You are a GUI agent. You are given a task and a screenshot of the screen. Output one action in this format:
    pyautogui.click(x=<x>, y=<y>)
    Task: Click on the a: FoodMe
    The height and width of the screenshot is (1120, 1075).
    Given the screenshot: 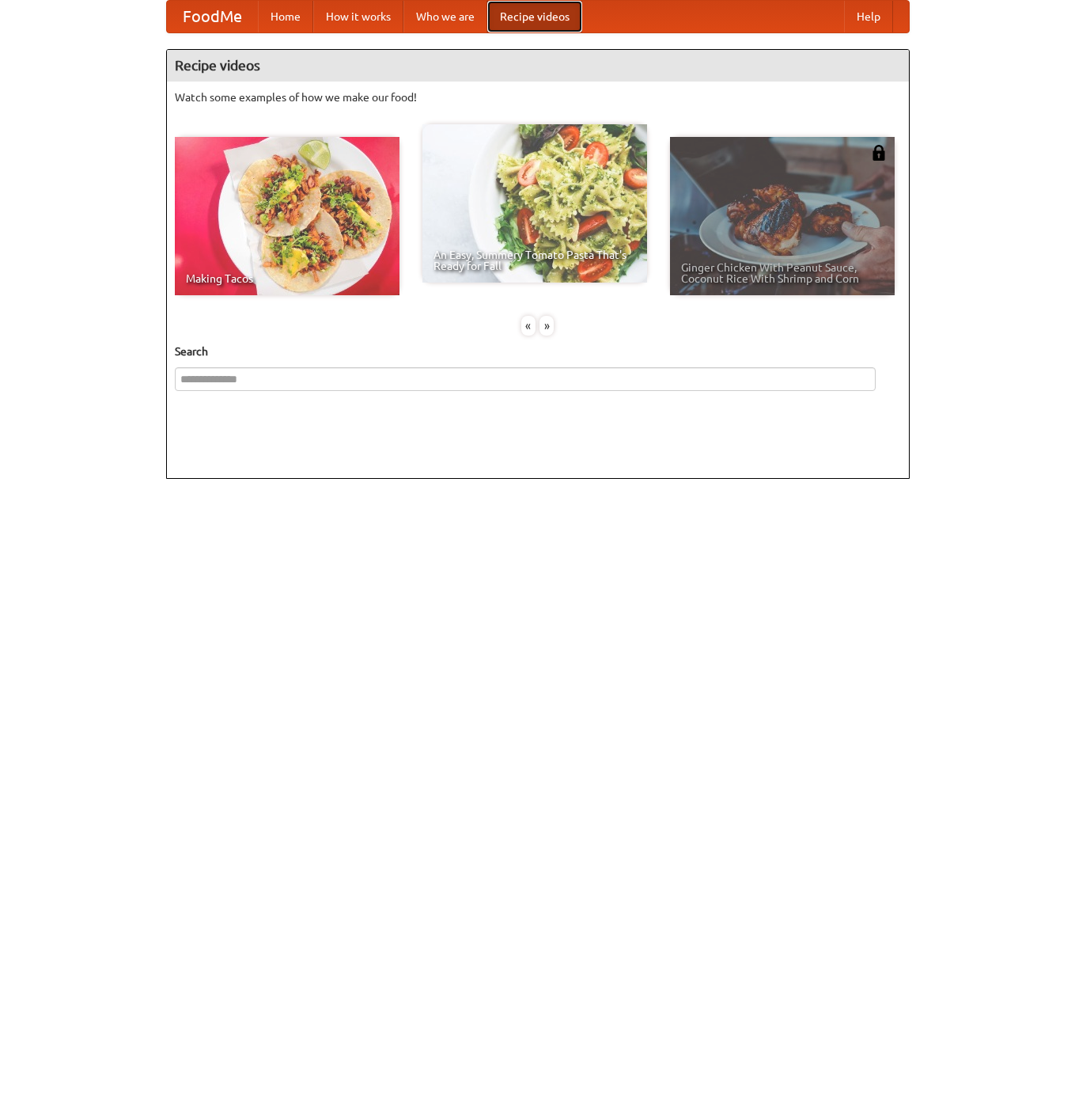 What is the action you would take?
    pyautogui.click(x=212, y=16)
    